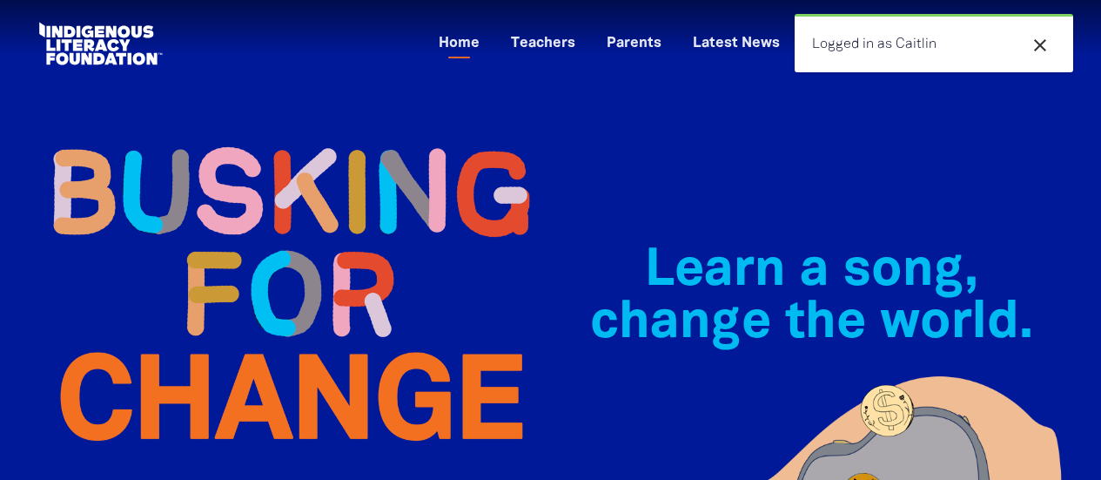  I want to click on a: Teachers, so click(543, 44).